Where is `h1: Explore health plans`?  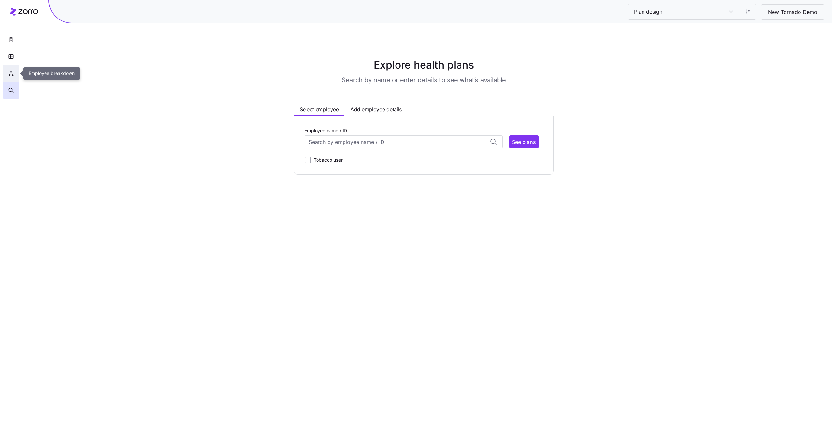
h1: Explore health plans is located at coordinates (424, 65).